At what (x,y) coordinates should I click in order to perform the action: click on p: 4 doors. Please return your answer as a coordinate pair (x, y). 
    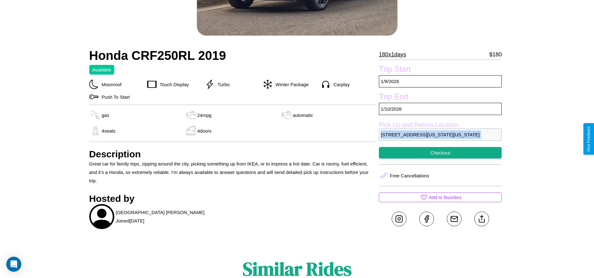
    Looking at the image, I should click on (204, 131).